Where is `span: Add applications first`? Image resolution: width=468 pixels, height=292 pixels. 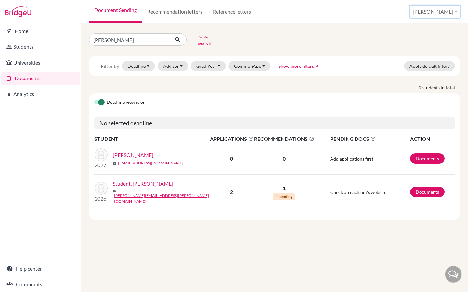
span: Add applications first is located at coordinates (351, 159).